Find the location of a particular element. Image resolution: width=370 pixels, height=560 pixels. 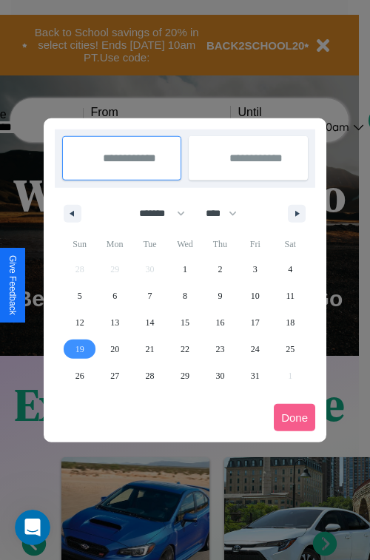

span: Fri is located at coordinates (255, 244).